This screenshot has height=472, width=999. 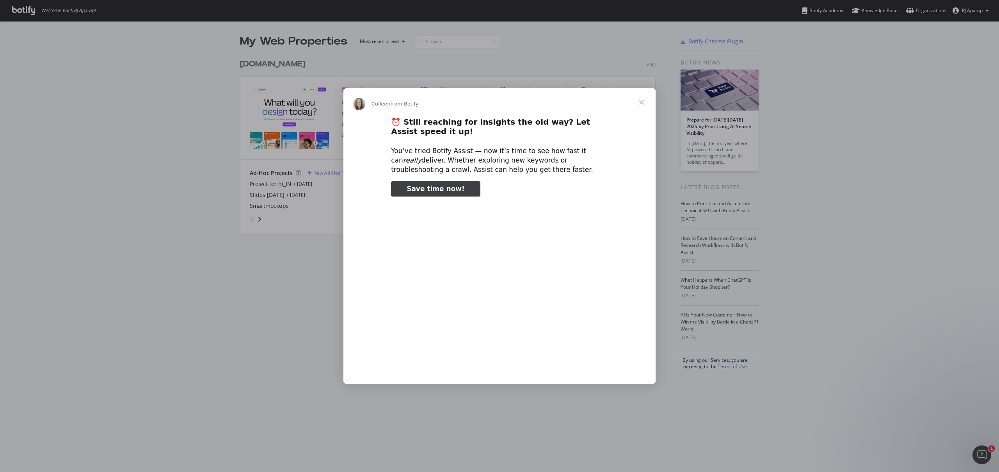 What do you see at coordinates (500, 284) in the screenshot?
I see `video: Play video` at bounding box center [500, 284].